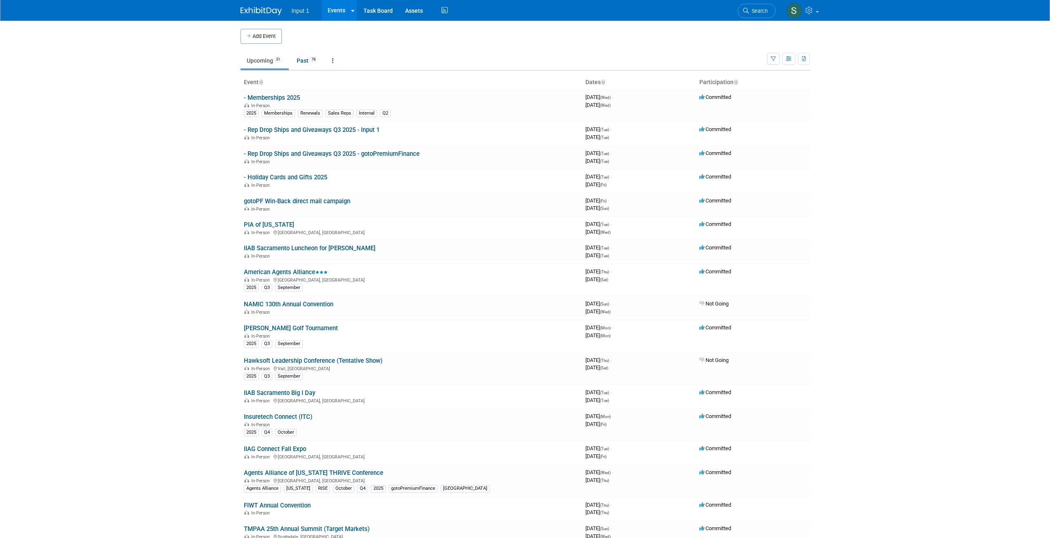 This screenshot has height=538, width=1050. What do you see at coordinates (278, 417) in the screenshot?
I see `a: Insuretech Connect (ITC)` at bounding box center [278, 417].